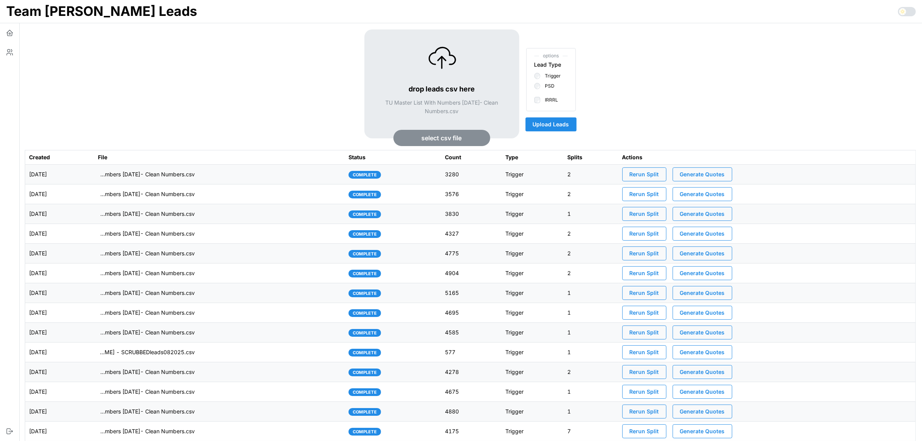  I want to click on td: 4327, so click(471, 233).